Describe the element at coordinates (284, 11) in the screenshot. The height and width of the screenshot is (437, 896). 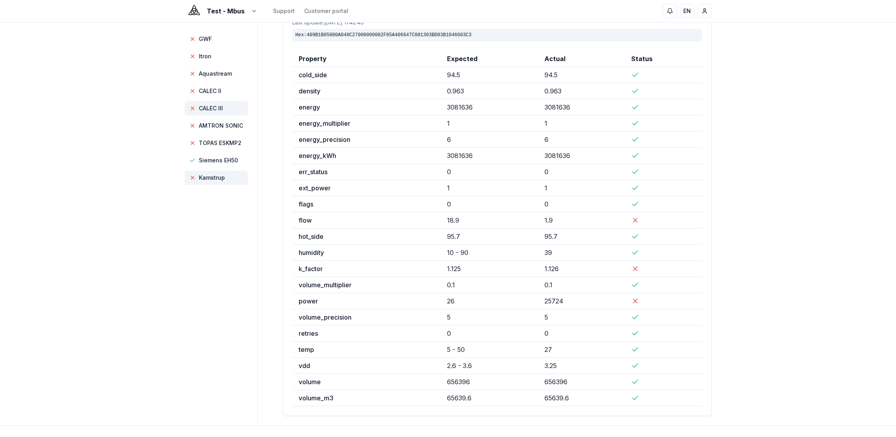
I see `a: Support` at that location.